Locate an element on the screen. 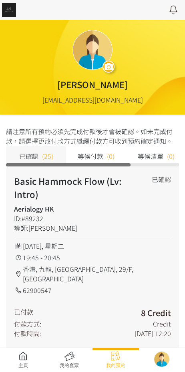  div: 付款方式: is located at coordinates (28, 324).